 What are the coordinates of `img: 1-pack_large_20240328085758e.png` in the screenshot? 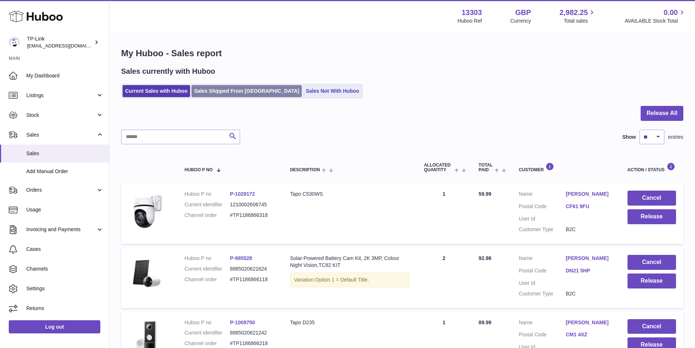 It's located at (147, 273).